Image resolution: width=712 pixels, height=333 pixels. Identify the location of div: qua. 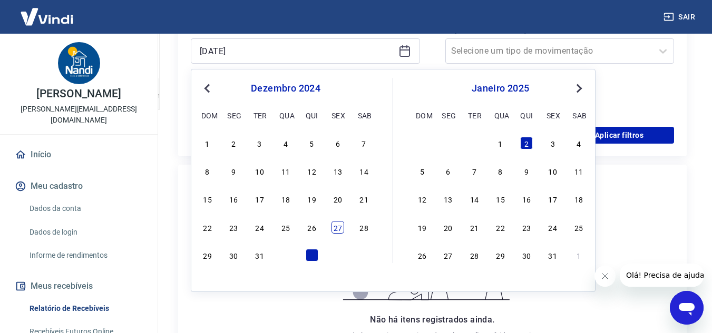
(500, 115).